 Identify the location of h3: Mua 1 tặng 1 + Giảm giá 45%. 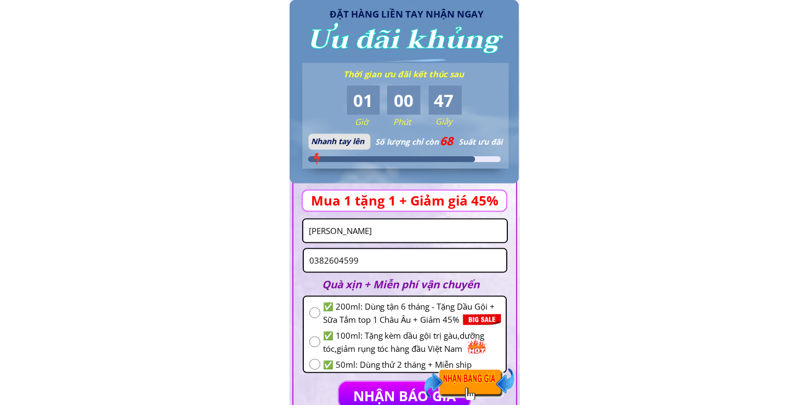
(413, 201).